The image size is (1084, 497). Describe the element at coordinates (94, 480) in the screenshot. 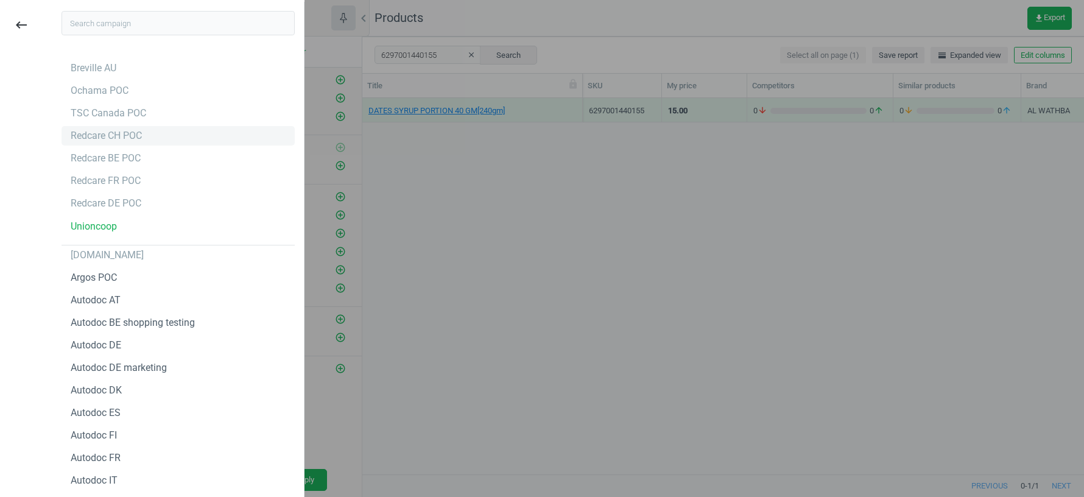

I see `div: Autodoc IT` at that location.